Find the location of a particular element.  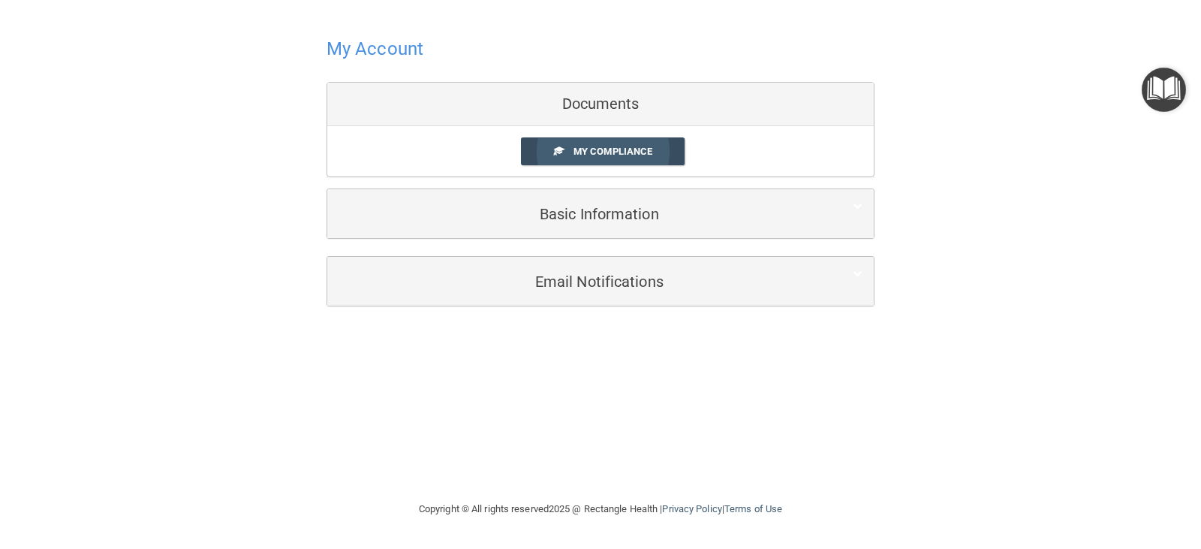

a: Terms of Use is located at coordinates (753, 508).